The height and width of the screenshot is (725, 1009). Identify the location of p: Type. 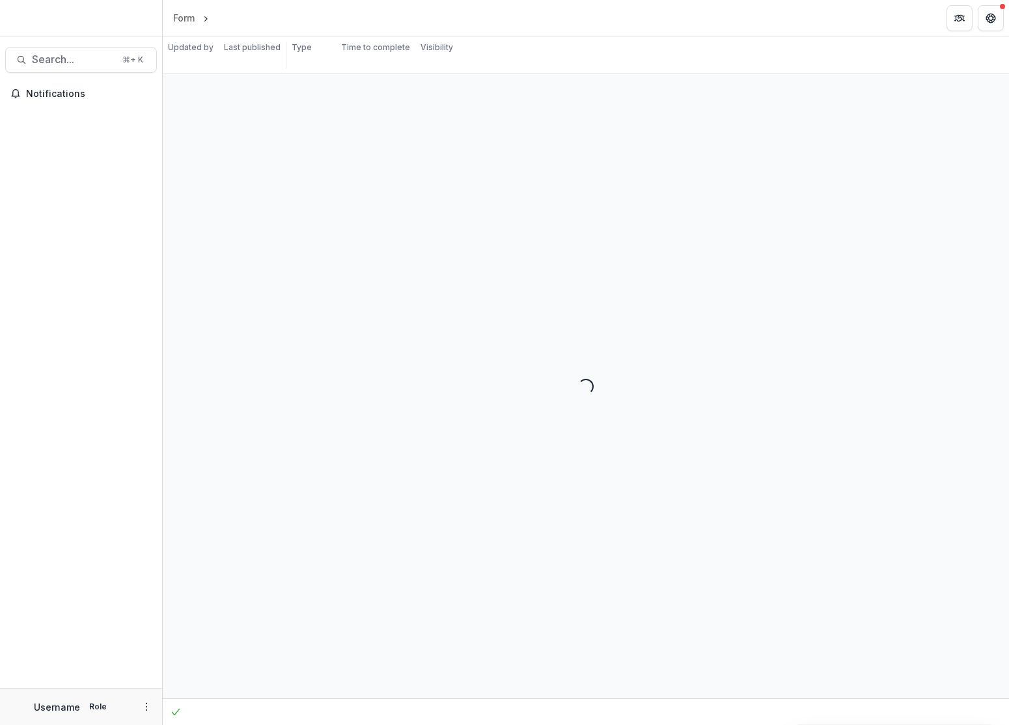
(302, 48).